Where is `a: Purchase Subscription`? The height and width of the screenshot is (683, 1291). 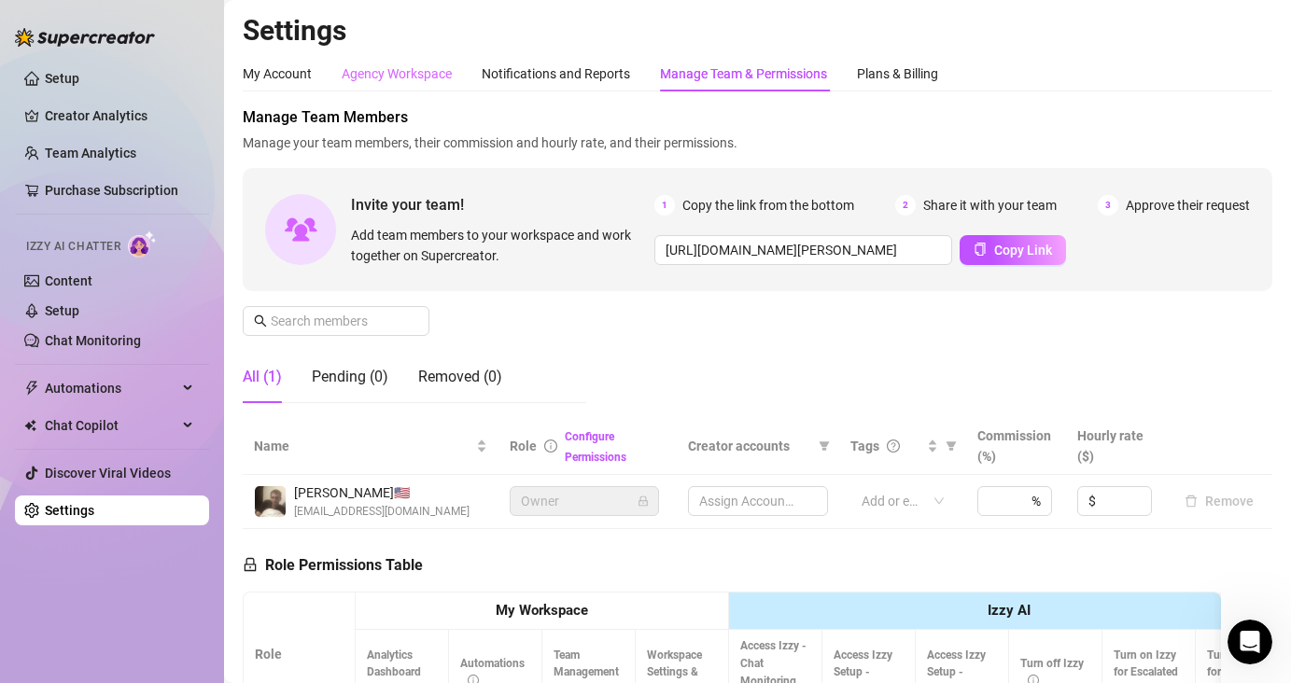 a: Purchase Subscription is located at coordinates (111, 190).